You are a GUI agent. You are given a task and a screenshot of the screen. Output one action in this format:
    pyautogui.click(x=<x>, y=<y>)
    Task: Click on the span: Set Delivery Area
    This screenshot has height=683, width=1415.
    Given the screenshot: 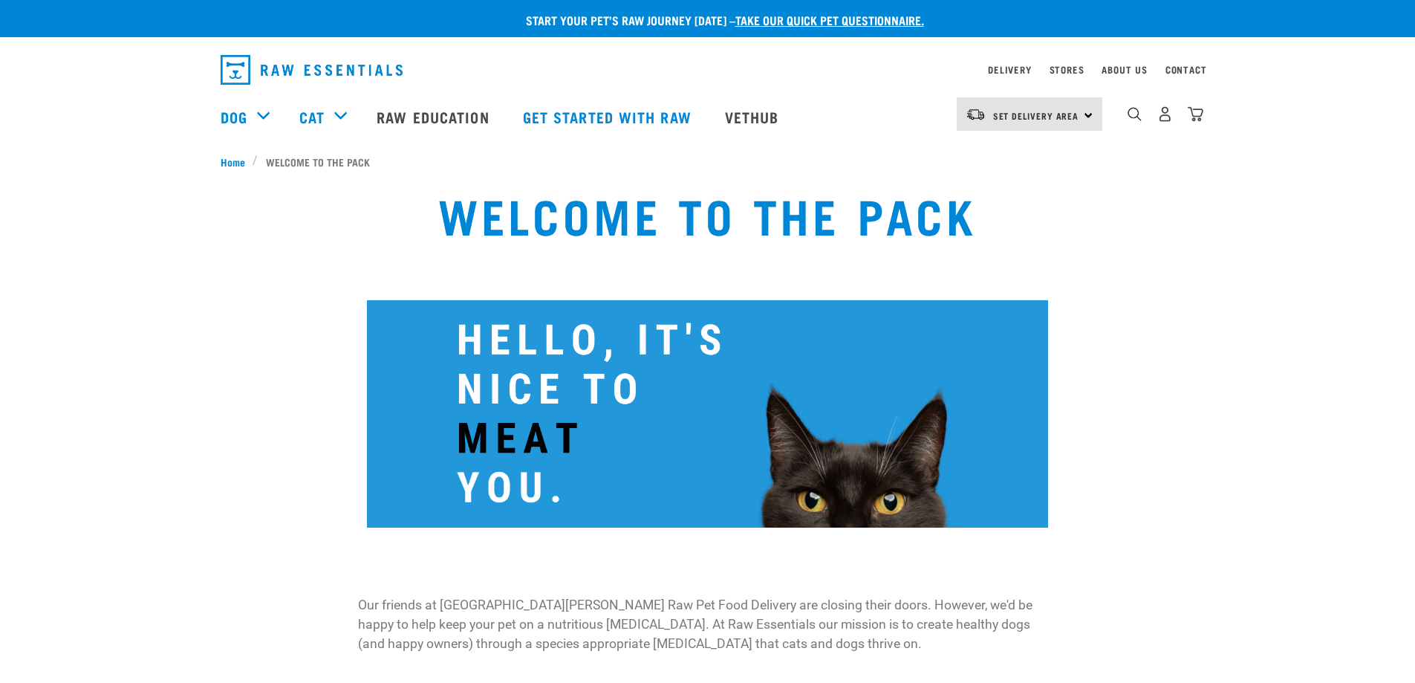 What is the action you would take?
    pyautogui.click(x=1036, y=115)
    